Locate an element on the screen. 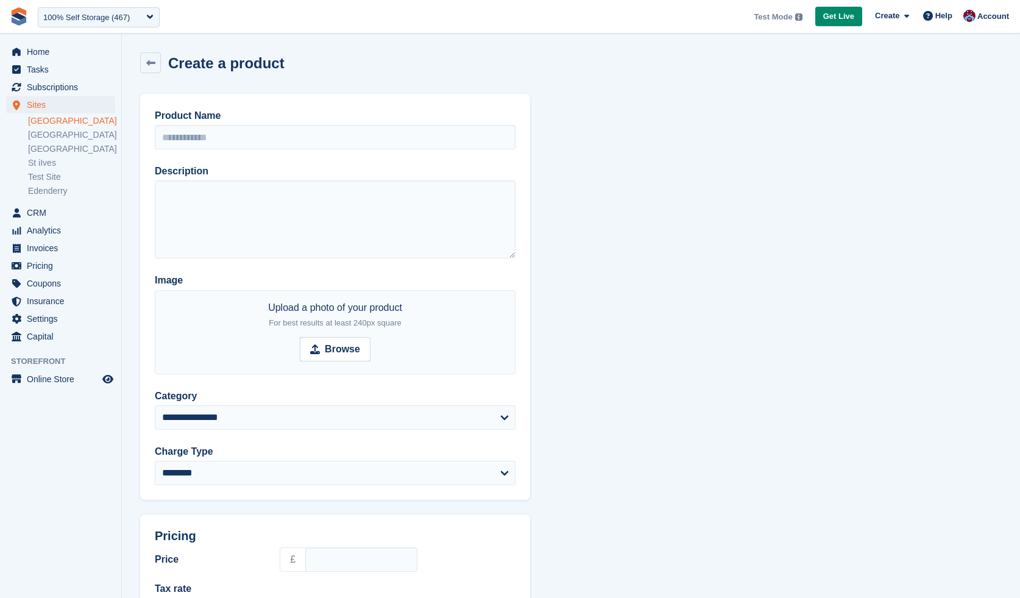 This screenshot has width=1020, height=598. span: Storefront is located at coordinates (66, 361).